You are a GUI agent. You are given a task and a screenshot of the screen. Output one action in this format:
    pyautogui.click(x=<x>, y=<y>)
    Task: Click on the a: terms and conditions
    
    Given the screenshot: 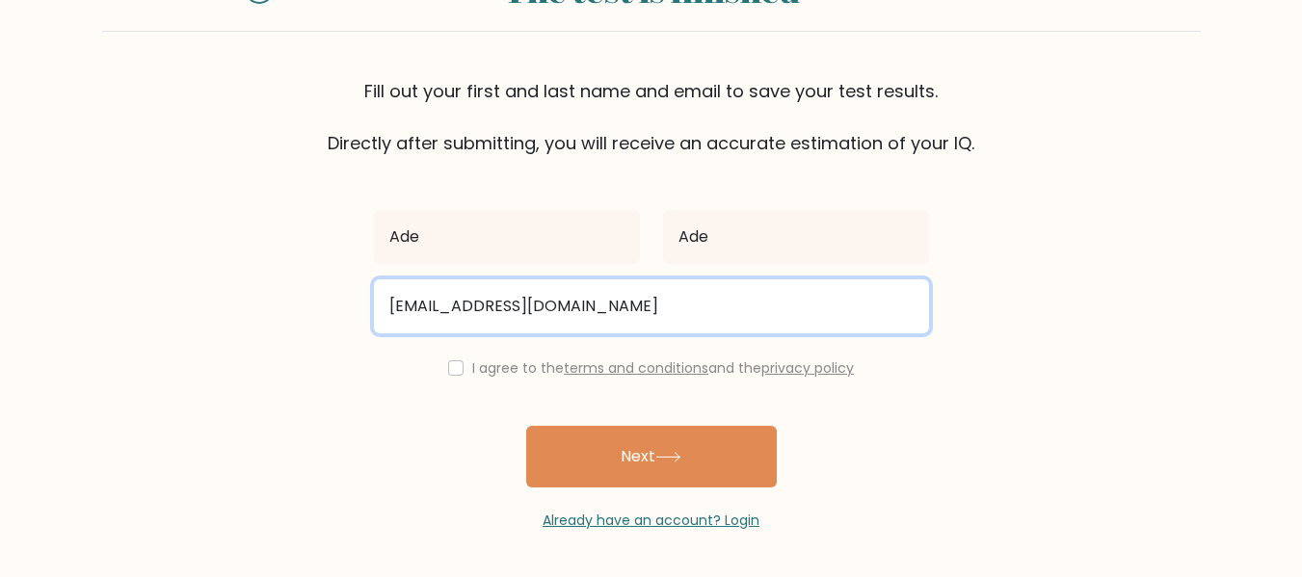 What is the action you would take?
    pyautogui.click(x=636, y=368)
    